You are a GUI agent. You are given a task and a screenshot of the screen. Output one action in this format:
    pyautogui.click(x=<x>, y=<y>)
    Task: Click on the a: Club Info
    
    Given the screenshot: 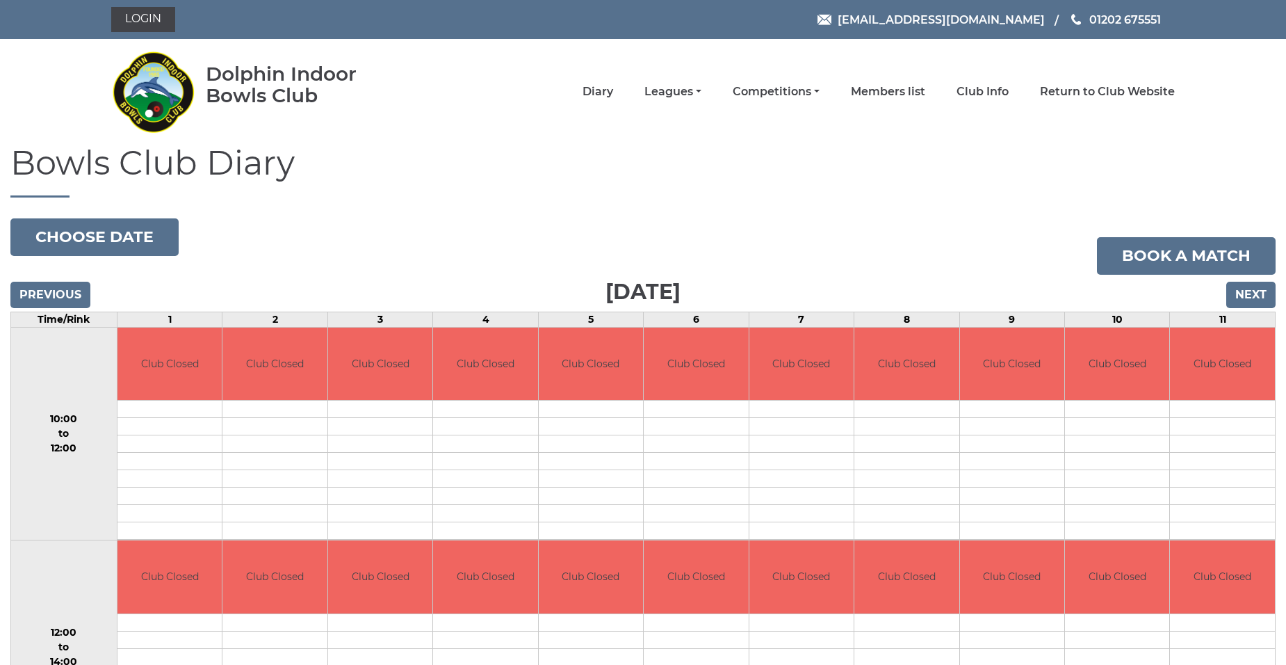 What is the action you would take?
    pyautogui.click(x=982, y=92)
    